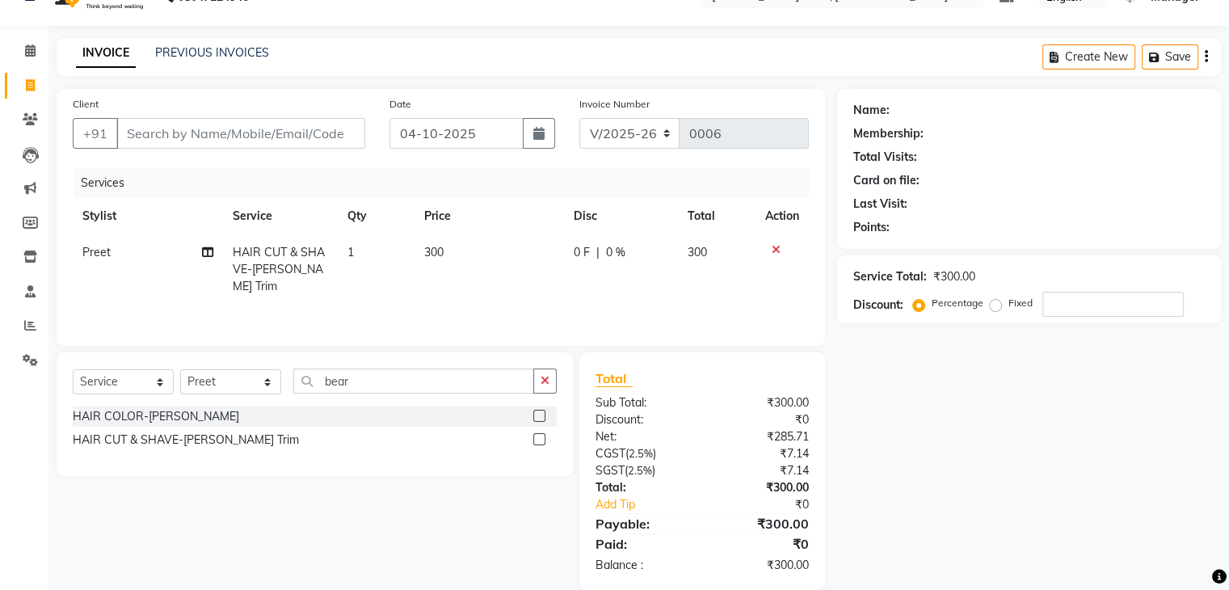 This screenshot has height=590, width=1229. I want to click on th: Price, so click(489, 216).